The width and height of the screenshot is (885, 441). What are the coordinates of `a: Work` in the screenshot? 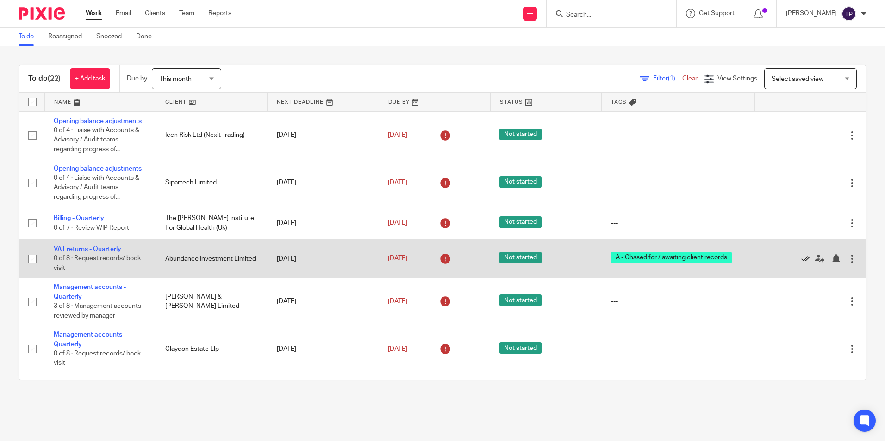 It's located at (93, 13).